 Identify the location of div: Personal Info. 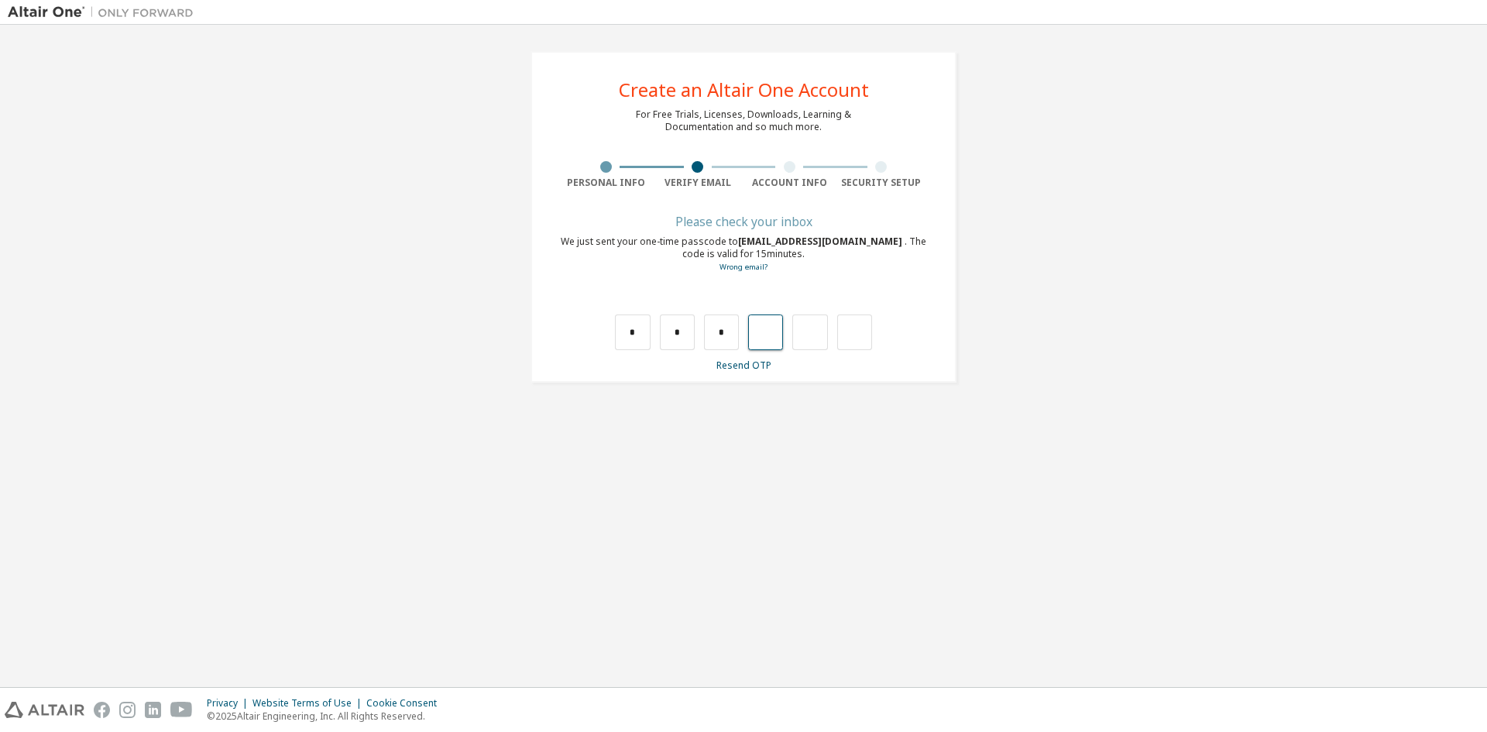
(606, 183).